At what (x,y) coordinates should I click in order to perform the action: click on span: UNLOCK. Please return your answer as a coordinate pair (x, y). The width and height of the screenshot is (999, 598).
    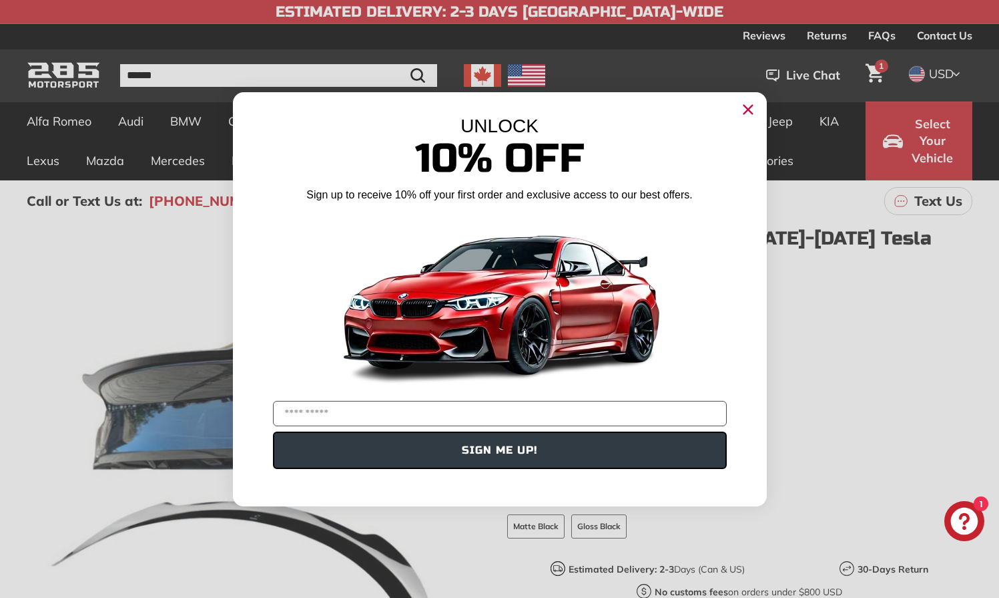
    Looking at the image, I should click on (499, 126).